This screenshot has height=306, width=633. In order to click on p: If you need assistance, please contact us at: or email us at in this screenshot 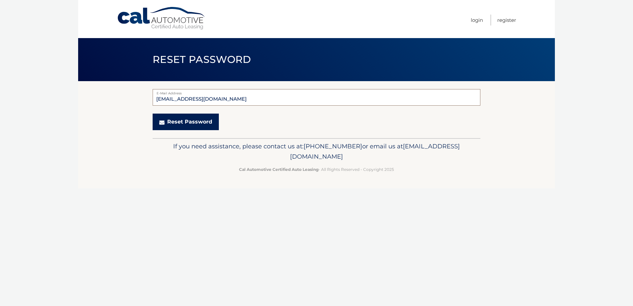, I will do `click(316, 152)`.